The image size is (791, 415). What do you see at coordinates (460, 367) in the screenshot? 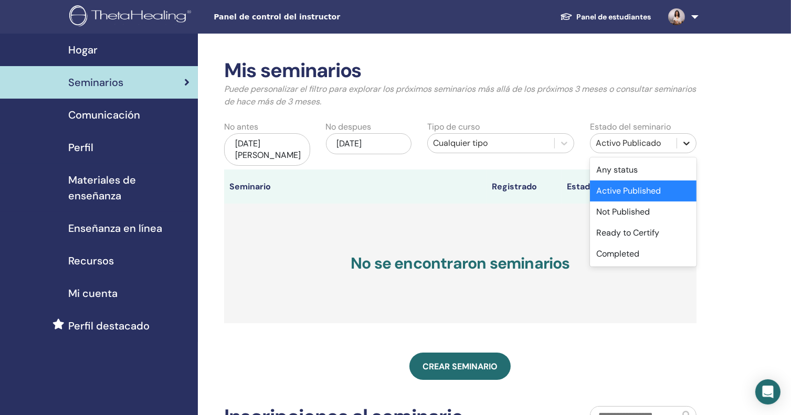
I see `font: Crear seminario` at bounding box center [460, 367].